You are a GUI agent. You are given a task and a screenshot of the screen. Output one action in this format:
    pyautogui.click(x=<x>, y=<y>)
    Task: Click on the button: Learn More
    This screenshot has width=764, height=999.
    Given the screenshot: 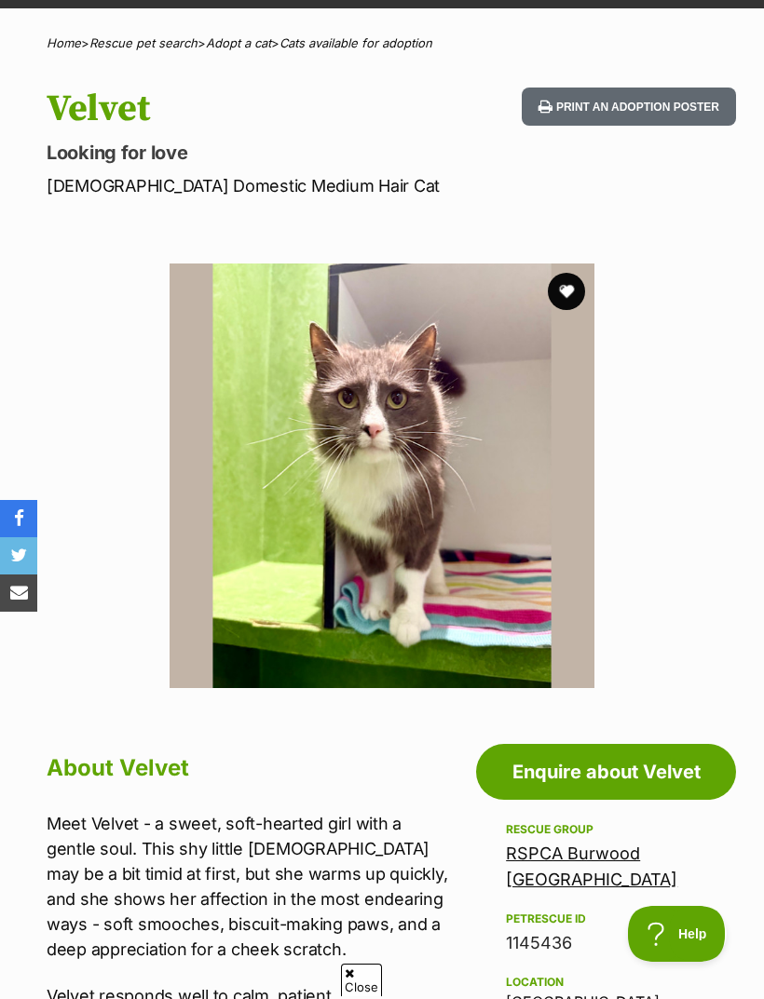 What is the action you would take?
    pyautogui.click(x=226, y=199)
    